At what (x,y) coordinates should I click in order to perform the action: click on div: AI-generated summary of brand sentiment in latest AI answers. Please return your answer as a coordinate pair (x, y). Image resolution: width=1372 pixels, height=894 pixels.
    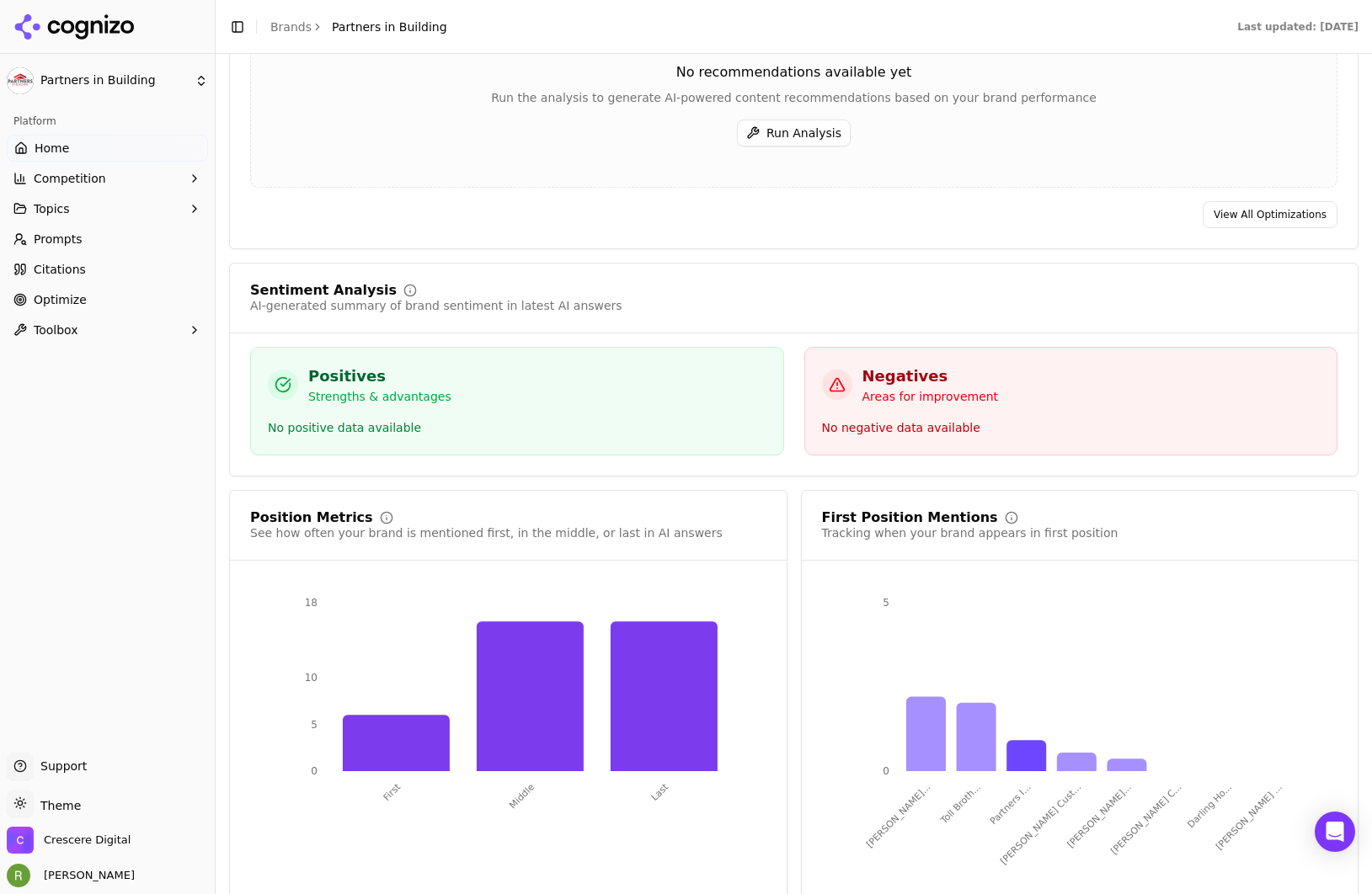
    Looking at the image, I should click on (436, 306).